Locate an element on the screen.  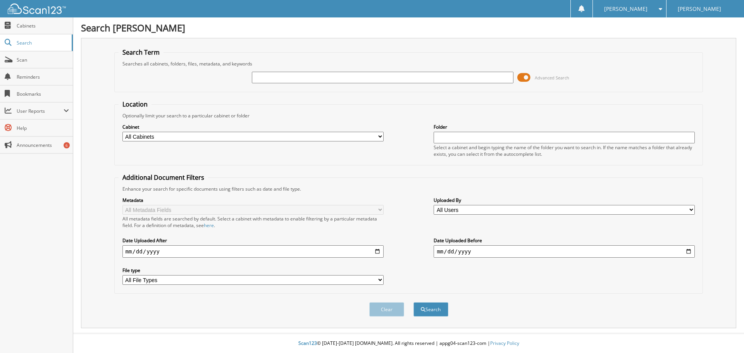
label: Uploaded By is located at coordinates (564, 200).